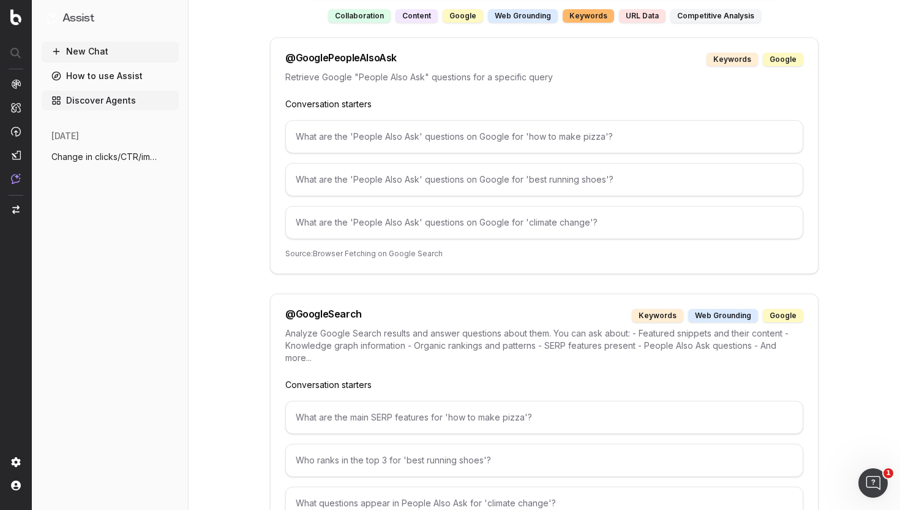 This screenshot has width=900, height=510. What do you see at coordinates (544, 77) in the screenshot?
I see `p: Retrieve Google "People Also Ask" questions for a specific query` at bounding box center [544, 77].